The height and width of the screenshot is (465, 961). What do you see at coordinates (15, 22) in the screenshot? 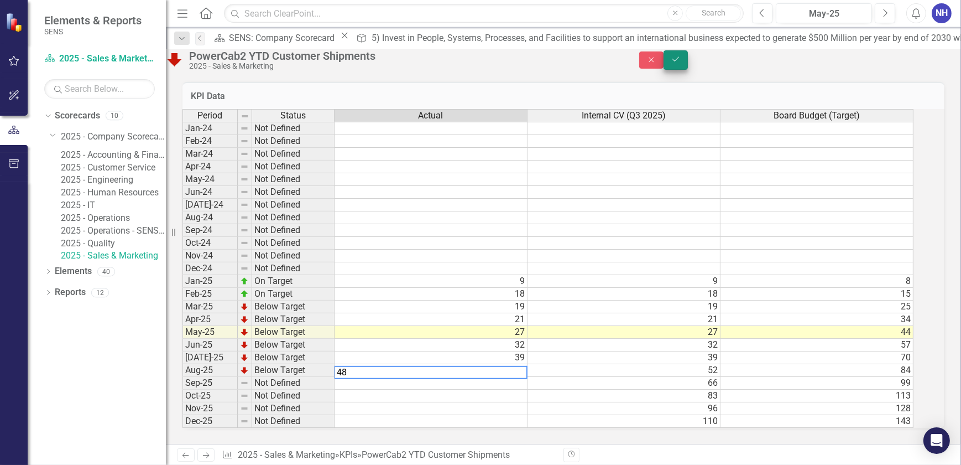
I see `img: ClearPoint Strategy` at bounding box center [15, 22].